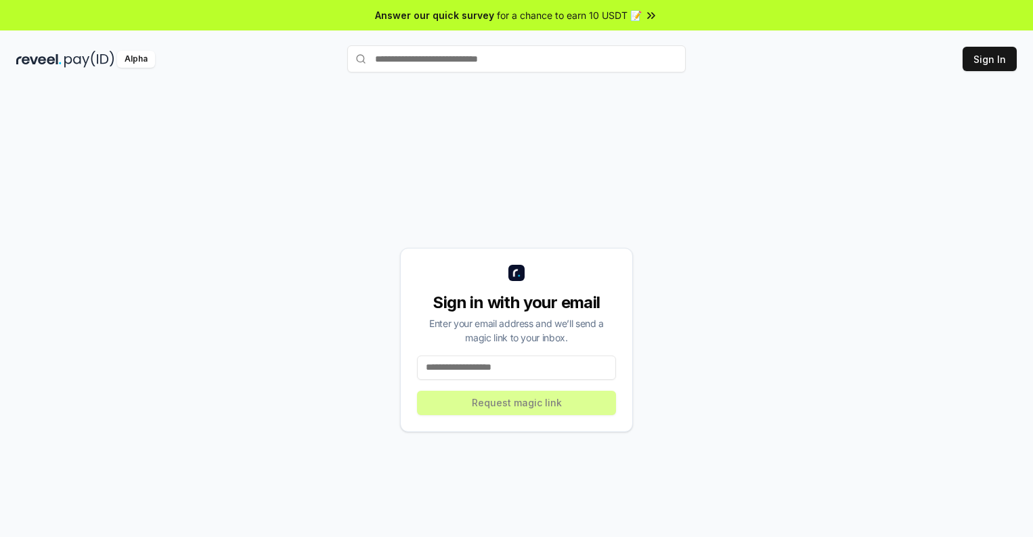  Describe the element at coordinates (517, 273) in the screenshot. I see `img: logo_small` at that location.